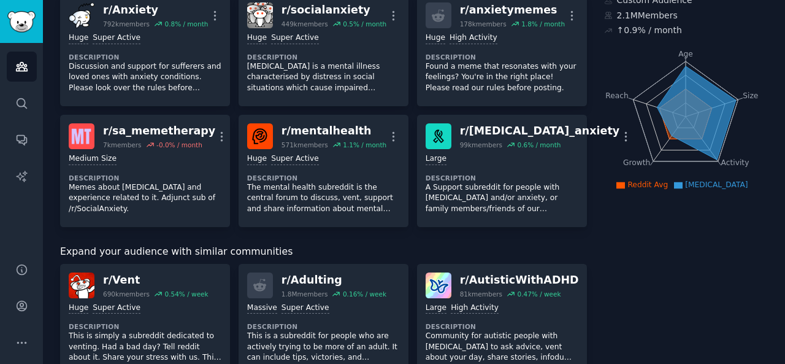  I want to click on span: Expand your audience with similar communities, so click(176, 251).